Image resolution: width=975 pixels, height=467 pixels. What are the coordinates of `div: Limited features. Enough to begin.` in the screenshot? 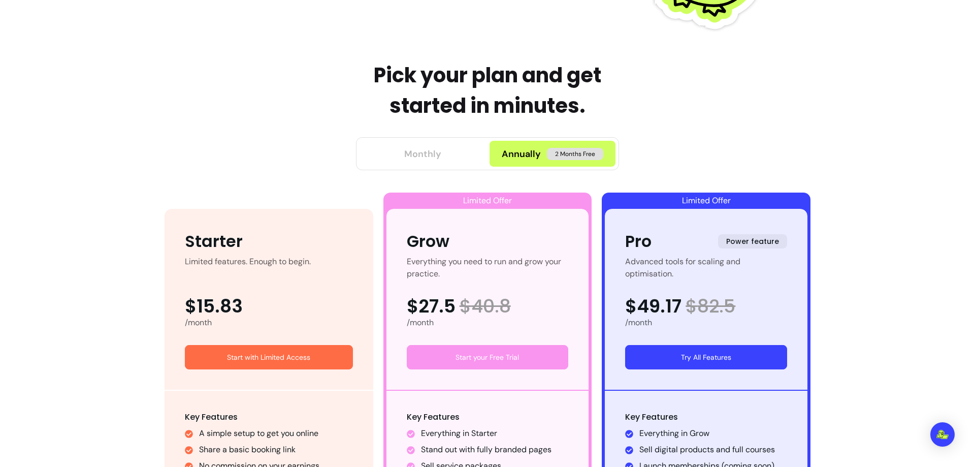 It's located at (248, 268).